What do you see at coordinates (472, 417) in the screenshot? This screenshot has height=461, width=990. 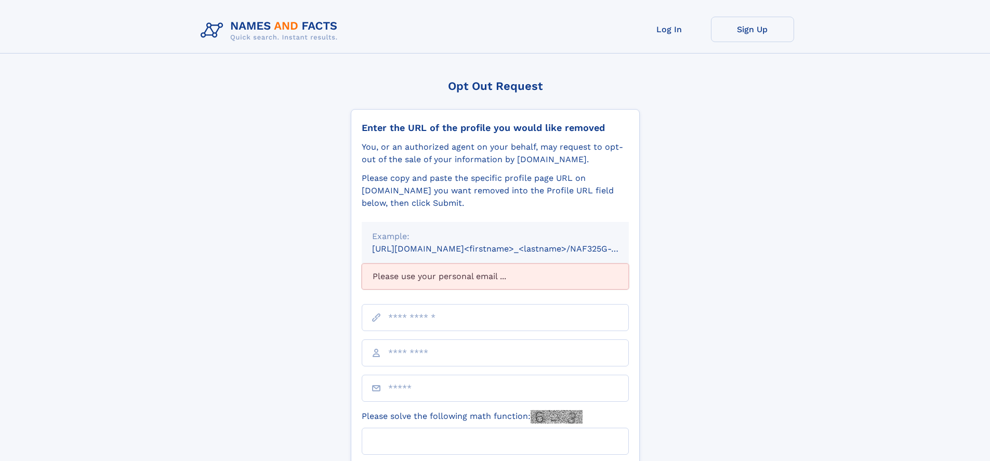 I see `label: Please solve the following math function:` at bounding box center [472, 417].